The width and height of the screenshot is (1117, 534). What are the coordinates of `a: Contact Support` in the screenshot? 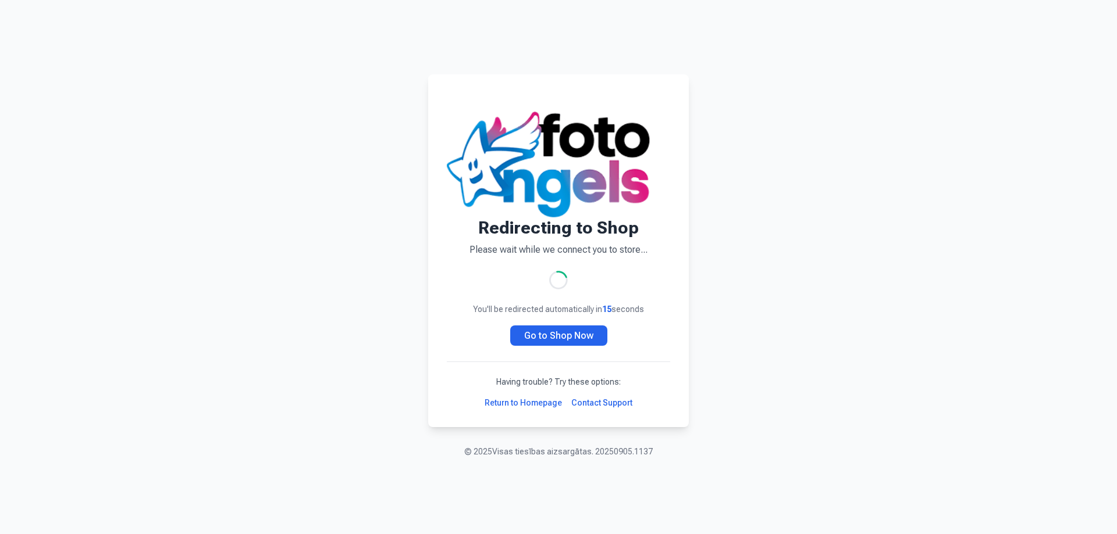 It's located at (601, 403).